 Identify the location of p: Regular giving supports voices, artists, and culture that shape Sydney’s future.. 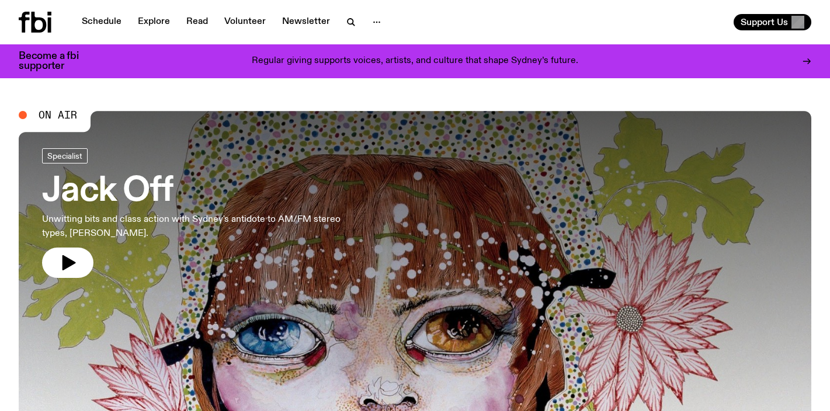
(415, 61).